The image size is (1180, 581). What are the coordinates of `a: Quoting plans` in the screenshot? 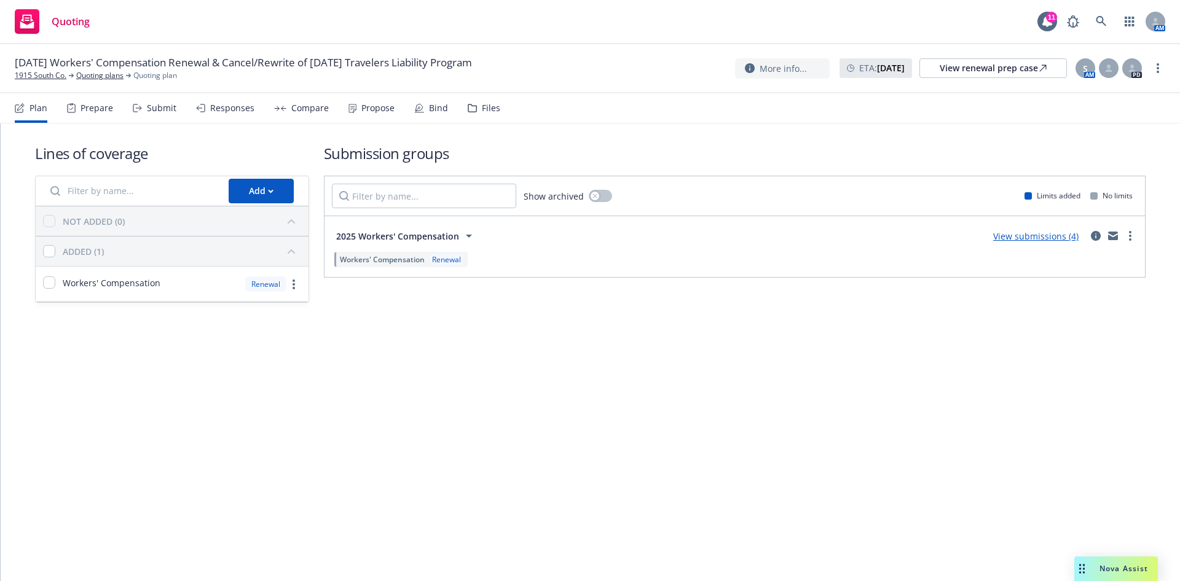 It's located at (100, 76).